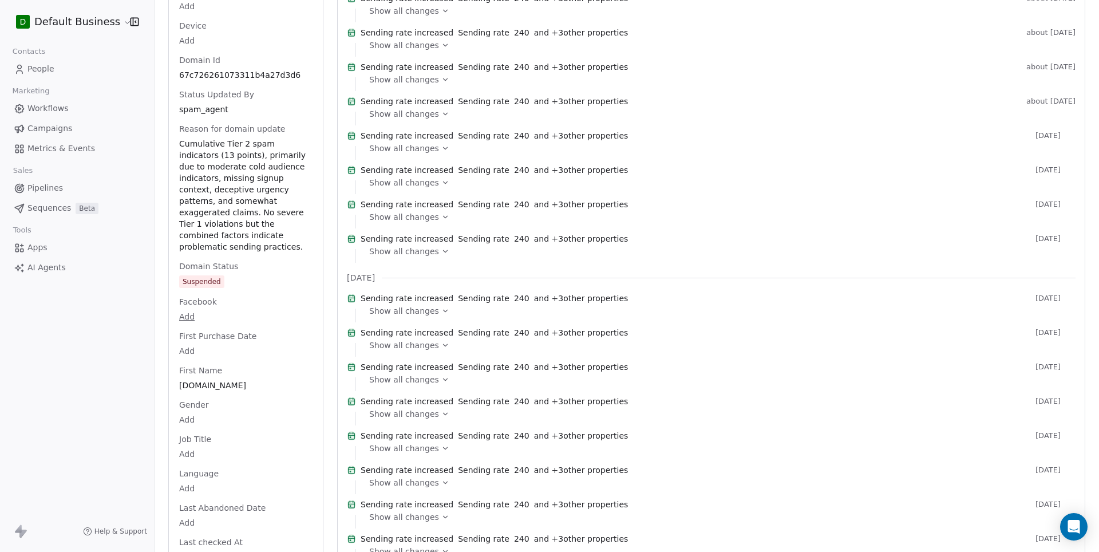 The image size is (1099, 552). Describe the element at coordinates (22, 230) in the screenshot. I see `span: Tools` at that location.